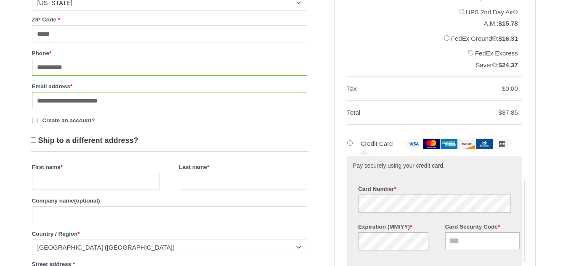 The height and width of the screenshot is (266, 566). I want to click on bdi: 87.85, so click(508, 112).